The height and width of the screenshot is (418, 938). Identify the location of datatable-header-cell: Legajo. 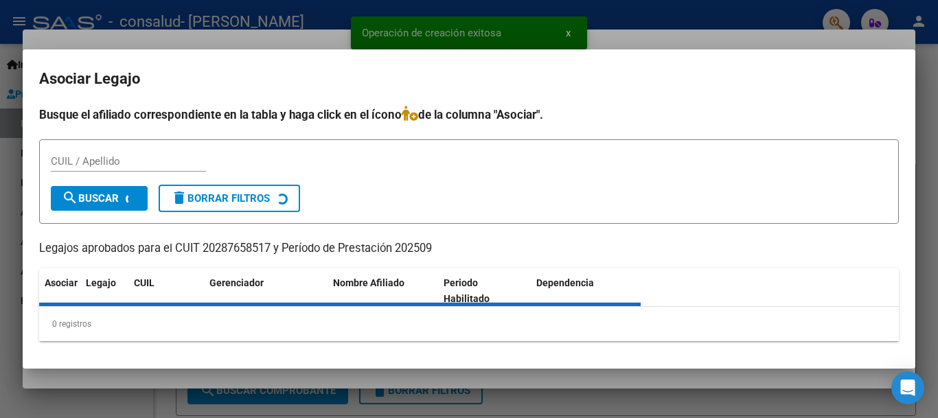
(104, 291).